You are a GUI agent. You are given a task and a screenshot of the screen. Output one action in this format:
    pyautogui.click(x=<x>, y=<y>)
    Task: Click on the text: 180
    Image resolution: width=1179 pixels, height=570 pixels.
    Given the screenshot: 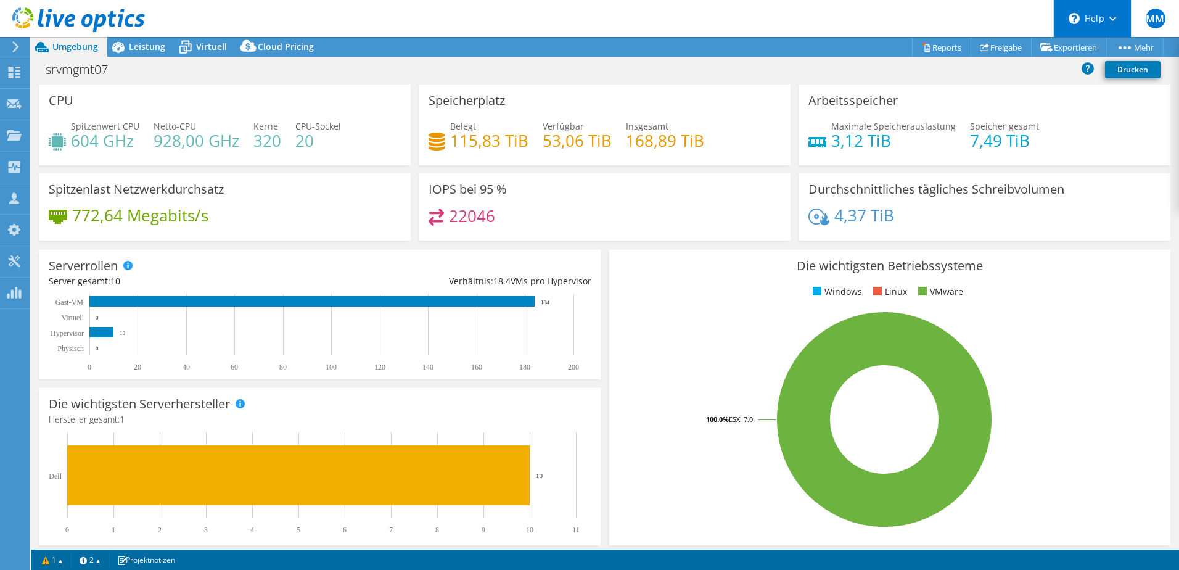 What is the action you would take?
    pyautogui.click(x=525, y=367)
    